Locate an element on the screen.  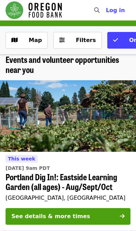
div: See details & more times is located at coordinates (51, 216).